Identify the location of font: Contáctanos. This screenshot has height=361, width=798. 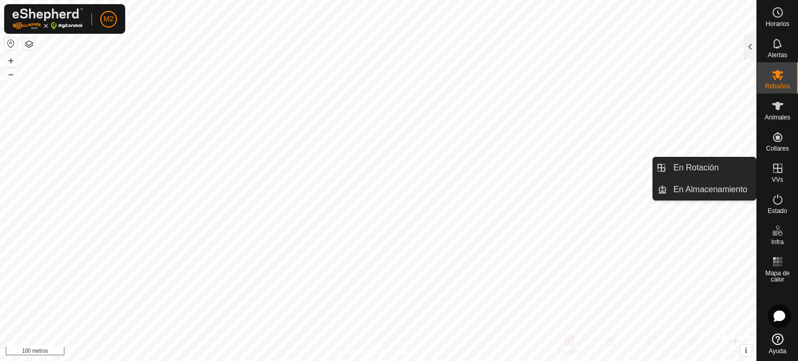
(414, 352).